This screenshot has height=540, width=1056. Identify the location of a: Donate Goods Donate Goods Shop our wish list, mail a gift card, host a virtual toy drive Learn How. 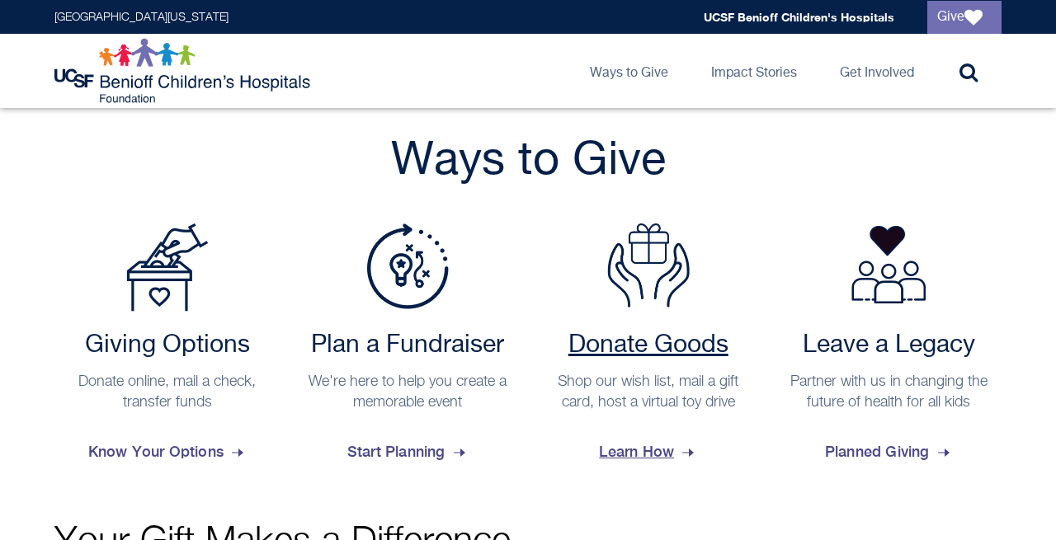
(648, 349).